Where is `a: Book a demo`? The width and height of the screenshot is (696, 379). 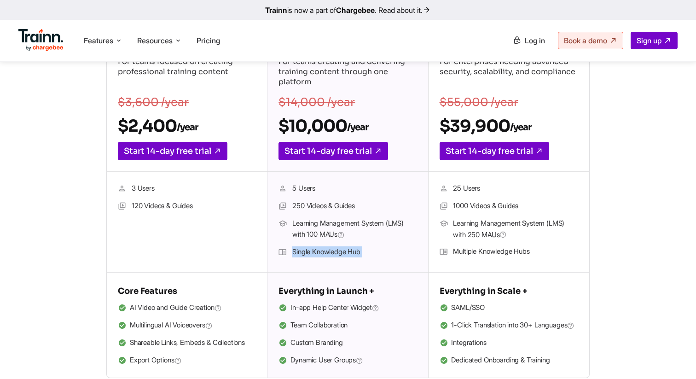
a: Book a demo is located at coordinates (591, 41).